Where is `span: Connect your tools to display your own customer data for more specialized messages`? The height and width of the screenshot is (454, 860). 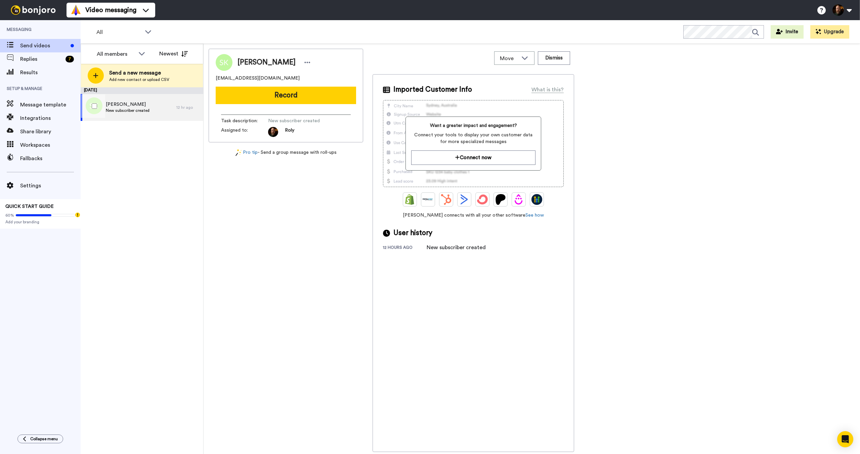
span: Connect your tools to display your own customer data for more specialized messages is located at coordinates (473, 138).